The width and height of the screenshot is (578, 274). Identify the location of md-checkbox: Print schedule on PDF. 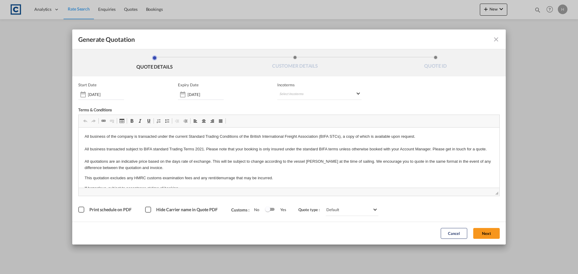
(106, 210).